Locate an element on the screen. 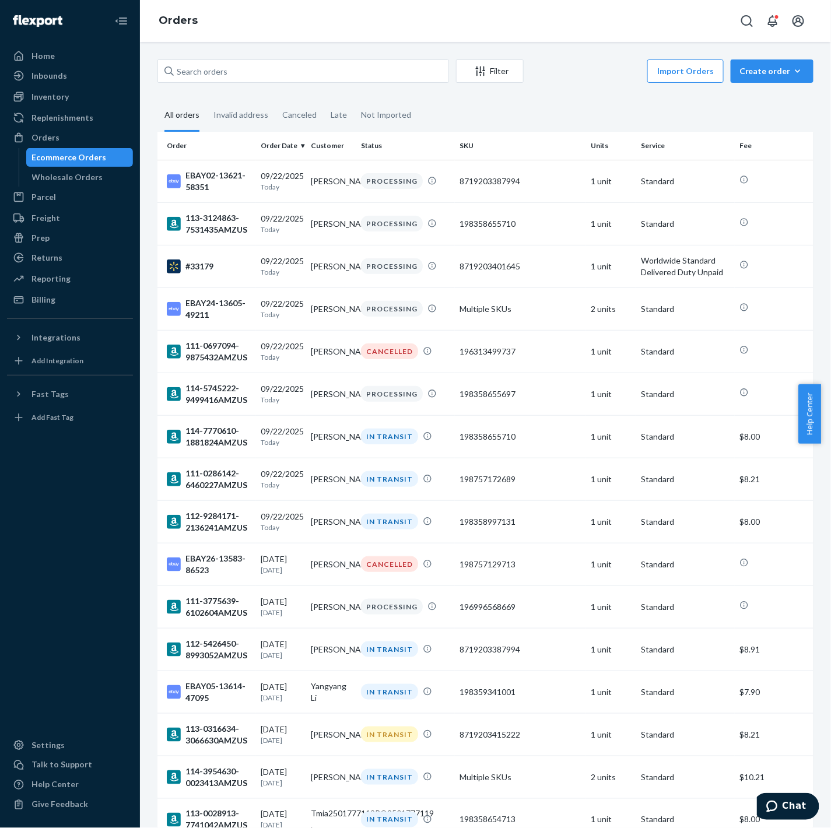 This screenshot has width=831, height=828. button: Give Feedback is located at coordinates (70, 805).